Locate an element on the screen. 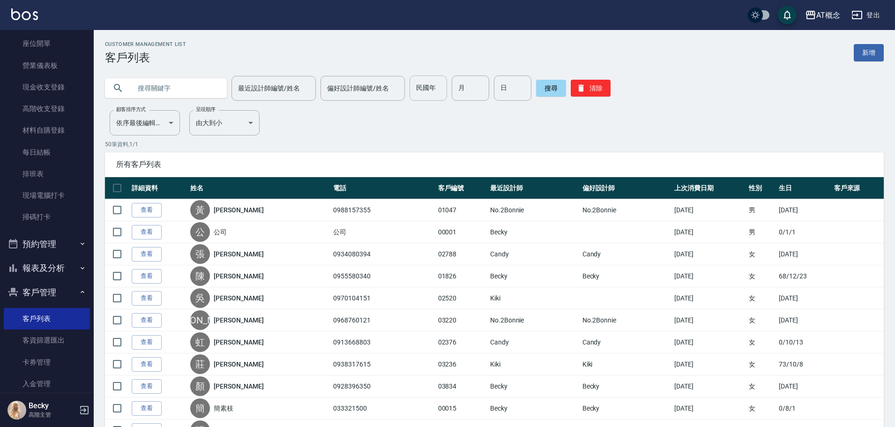  td: 0913668803 is located at coordinates (383, 342).